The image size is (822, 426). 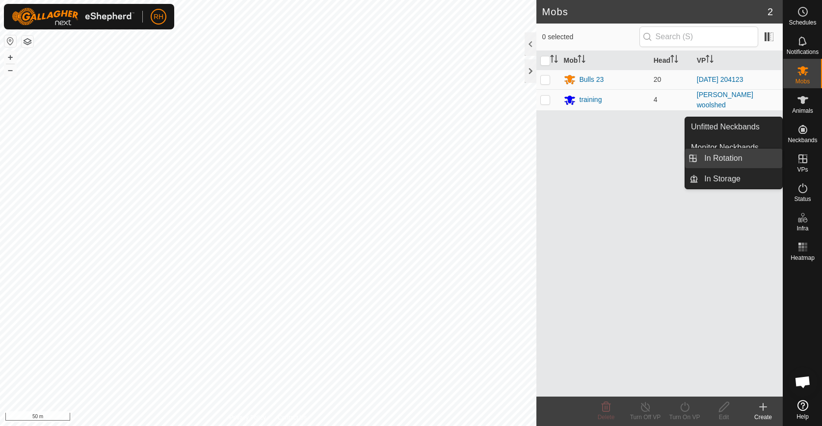 What do you see at coordinates (10, 41) in the screenshot?
I see `button: Reset Map` at bounding box center [10, 41].